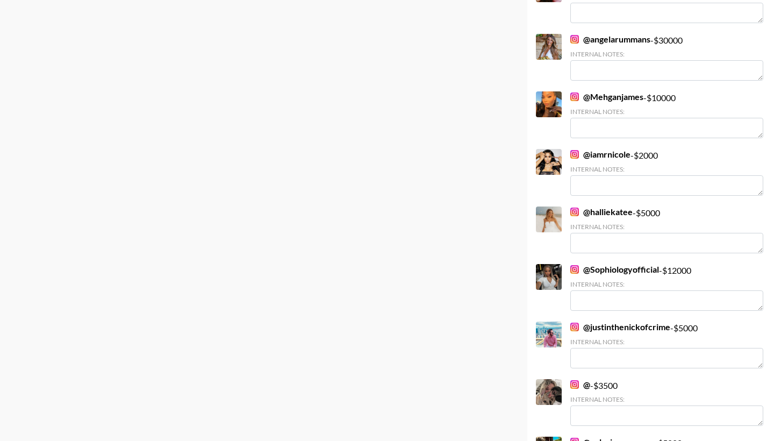 Image resolution: width=774 pixels, height=441 pixels. What do you see at coordinates (600, 154) in the screenshot?
I see `a: @iamrnicole` at bounding box center [600, 154].